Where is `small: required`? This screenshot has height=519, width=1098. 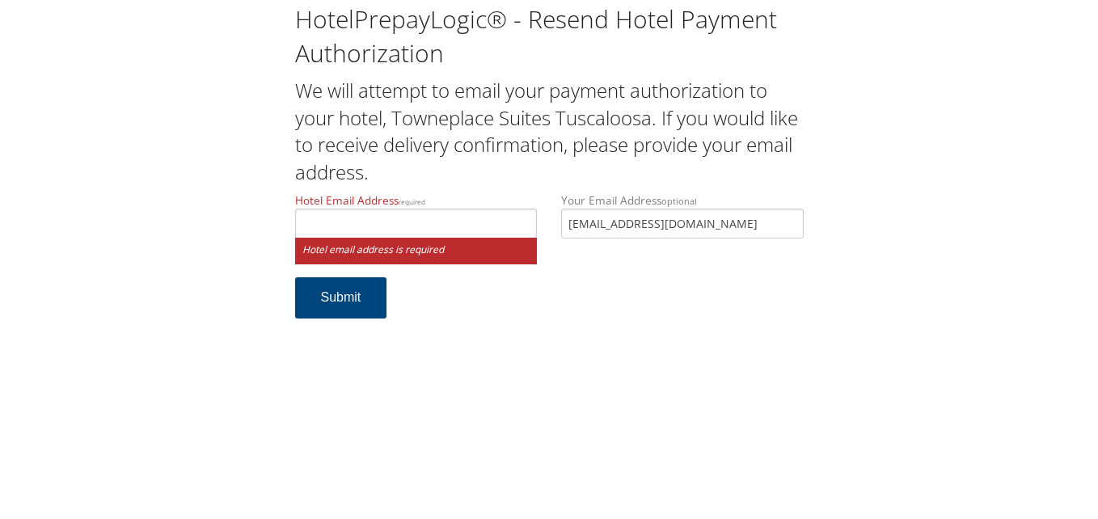
small: required is located at coordinates (411, 201).